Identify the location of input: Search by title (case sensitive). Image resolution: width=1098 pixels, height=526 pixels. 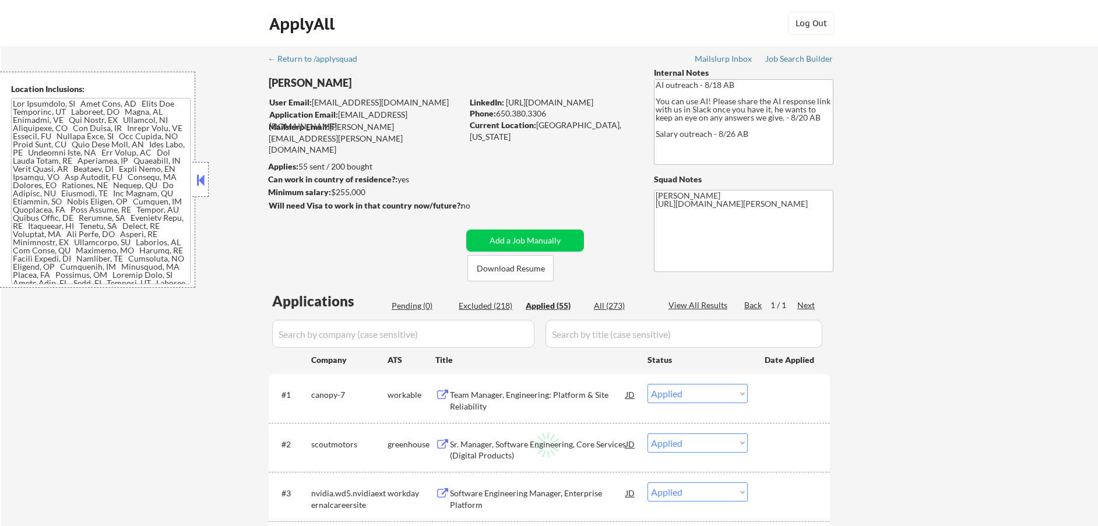
(684, 334).